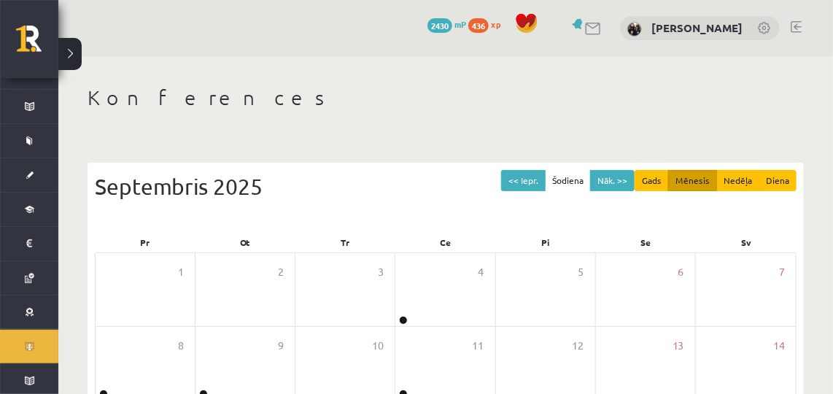  What do you see at coordinates (381, 272) in the screenshot?
I see `span: 3` at bounding box center [381, 272].